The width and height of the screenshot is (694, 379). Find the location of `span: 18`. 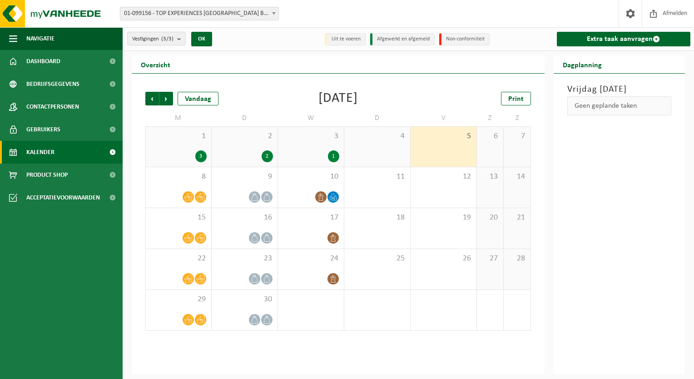

span: 18 is located at coordinates (377, 218).